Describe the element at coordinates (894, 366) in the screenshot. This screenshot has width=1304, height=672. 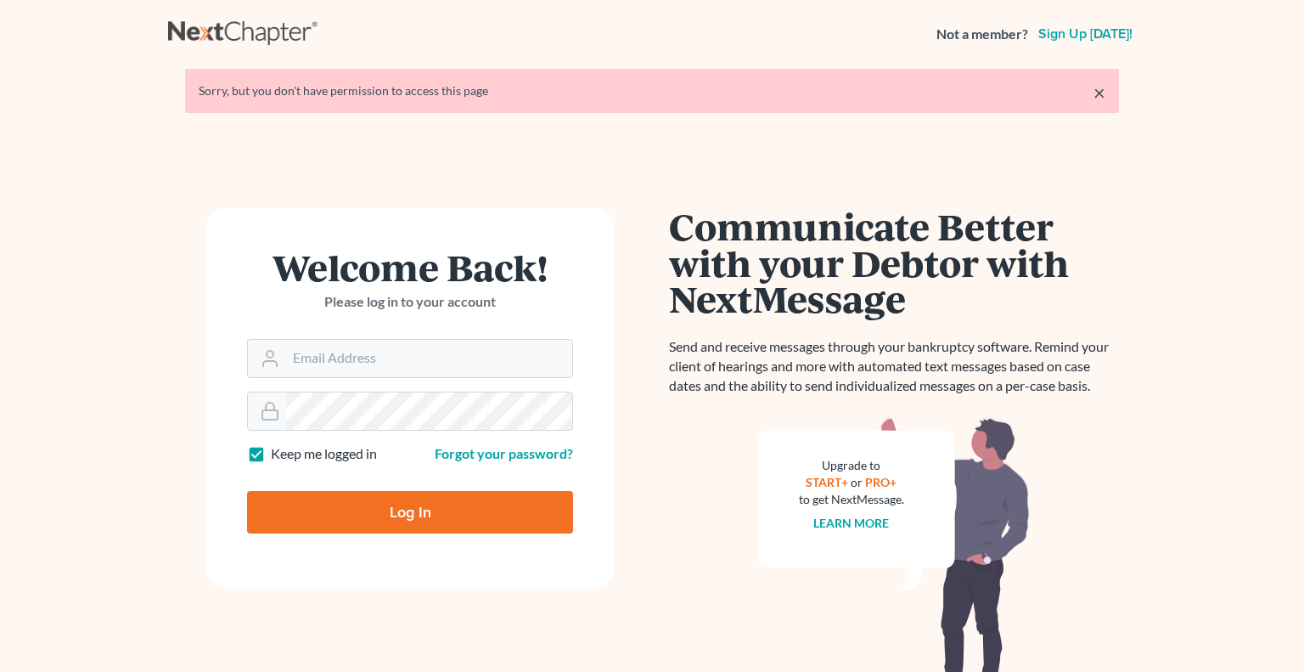
I see `p: Send and receive messages through your bankruptcy software. Remind your client of hearings and mo...` at that location.